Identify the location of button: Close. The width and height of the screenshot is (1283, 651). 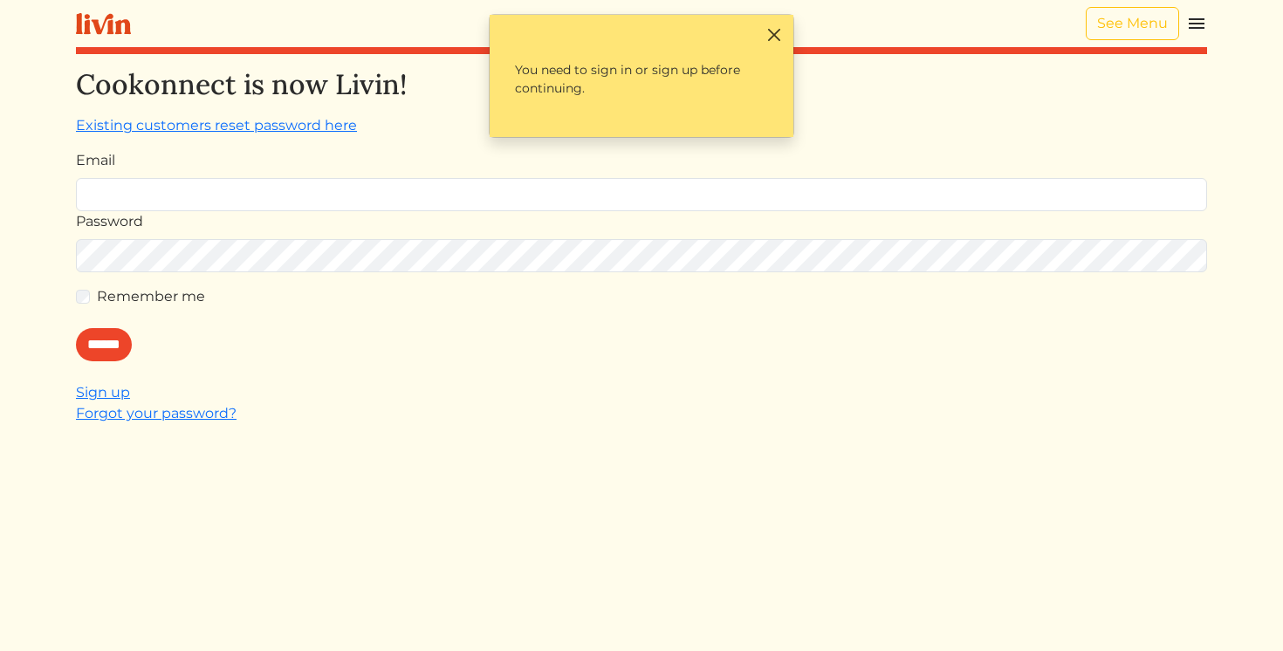
(773, 34).